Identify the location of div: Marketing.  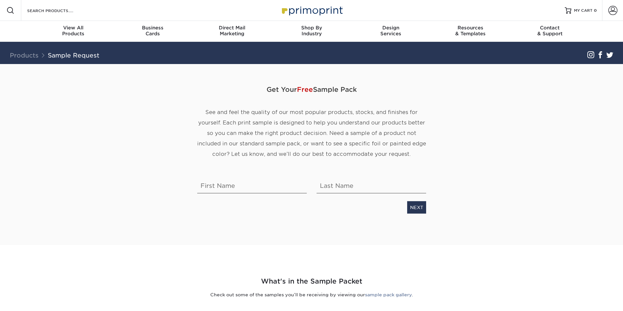
(232, 31).